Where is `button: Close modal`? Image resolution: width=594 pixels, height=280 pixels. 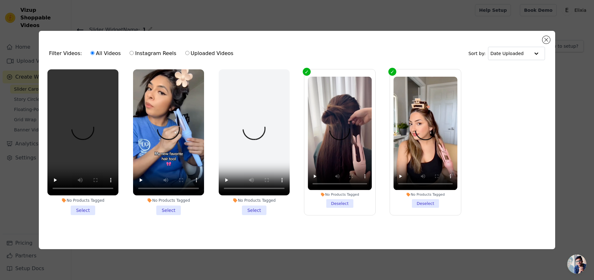
button: Close modal is located at coordinates (546, 40).